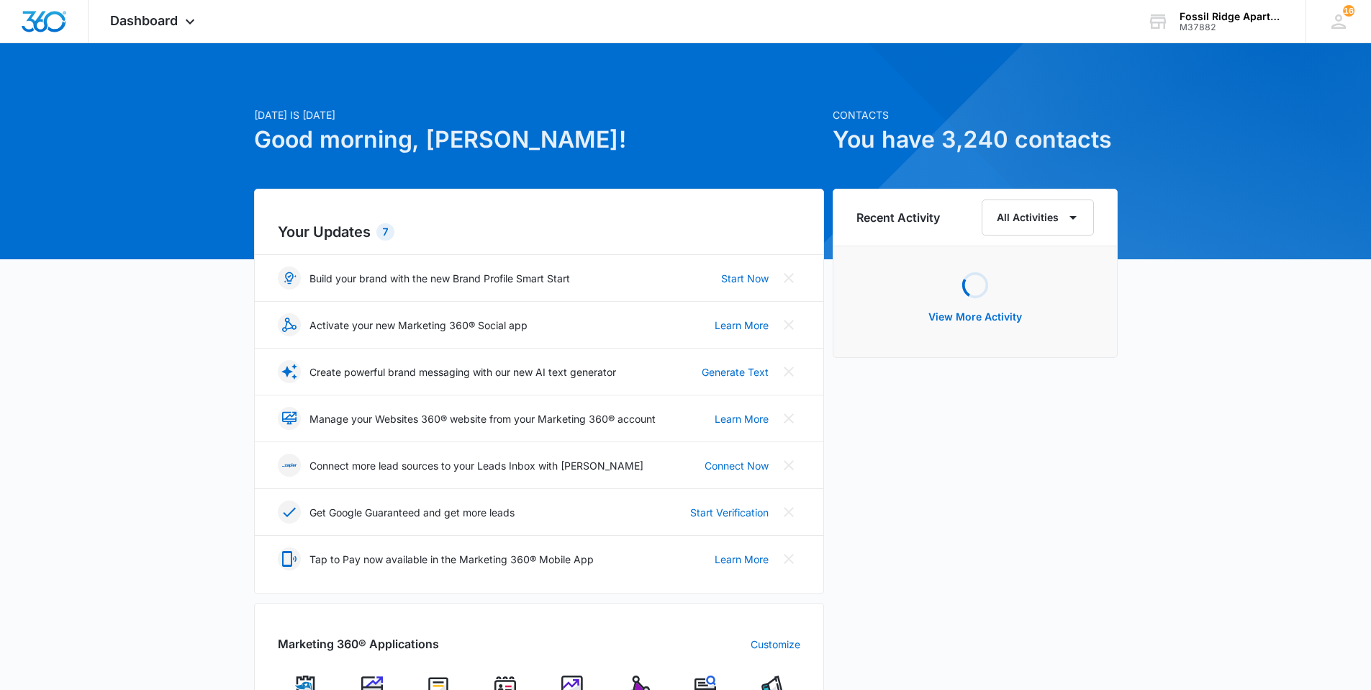 Image resolution: width=1371 pixels, height=690 pixels. What do you see at coordinates (451, 559) in the screenshot?
I see `p: Tap to Pay now available in the Marketing 360® Mobile App` at bounding box center [451, 559].